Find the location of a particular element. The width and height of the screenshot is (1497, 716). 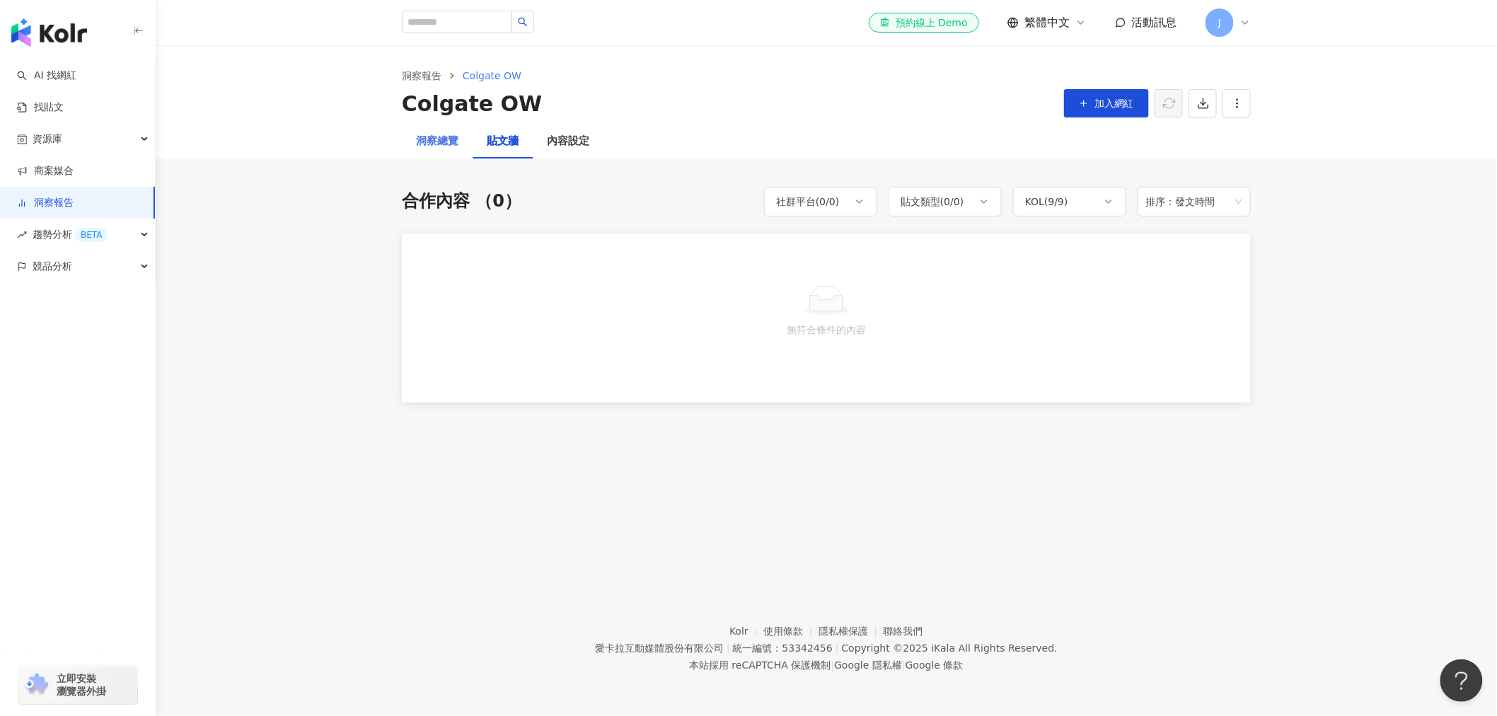

a: searchAI 找網紅 is located at coordinates (47, 76).